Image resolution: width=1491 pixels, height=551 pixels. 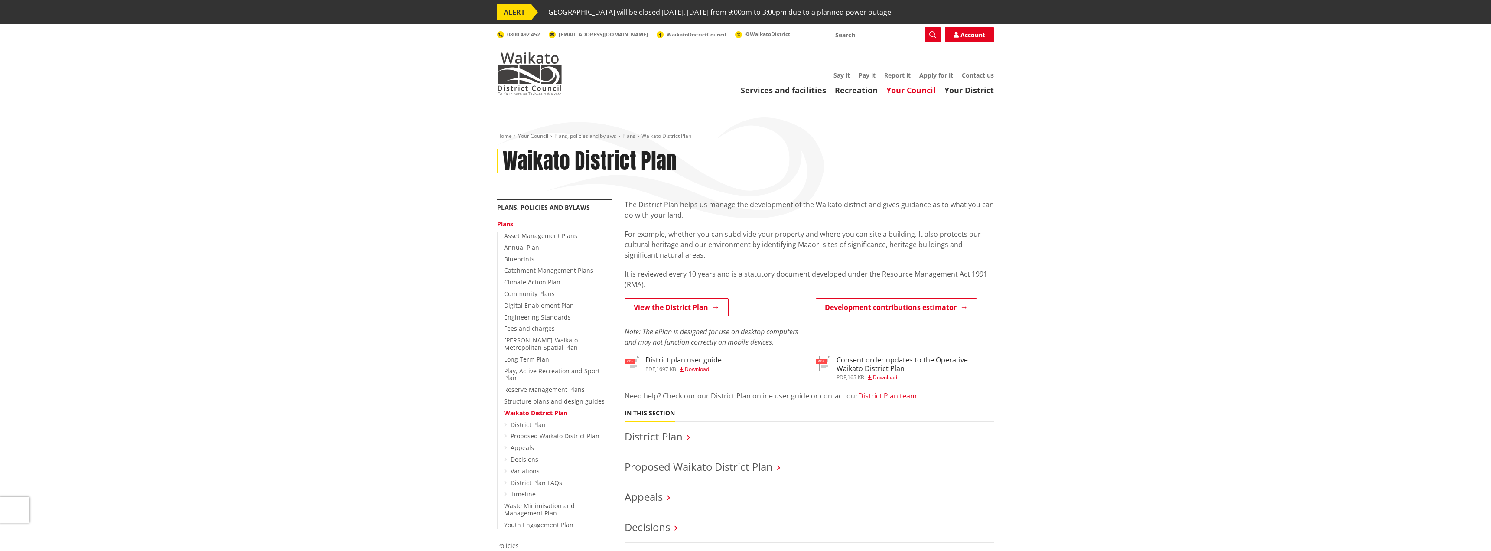 What do you see at coordinates (745, 136) in the screenshot?
I see `nav: breadcrumb` at bounding box center [745, 136].